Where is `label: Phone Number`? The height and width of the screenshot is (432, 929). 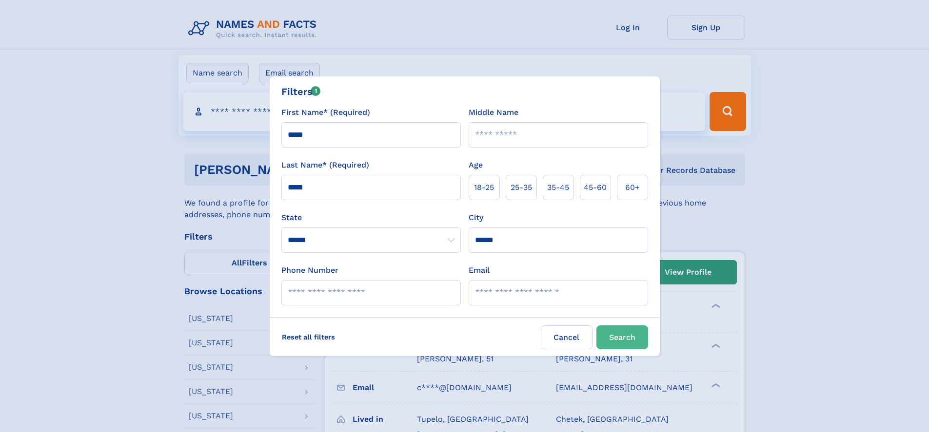
label: Phone Number is located at coordinates (310, 271).